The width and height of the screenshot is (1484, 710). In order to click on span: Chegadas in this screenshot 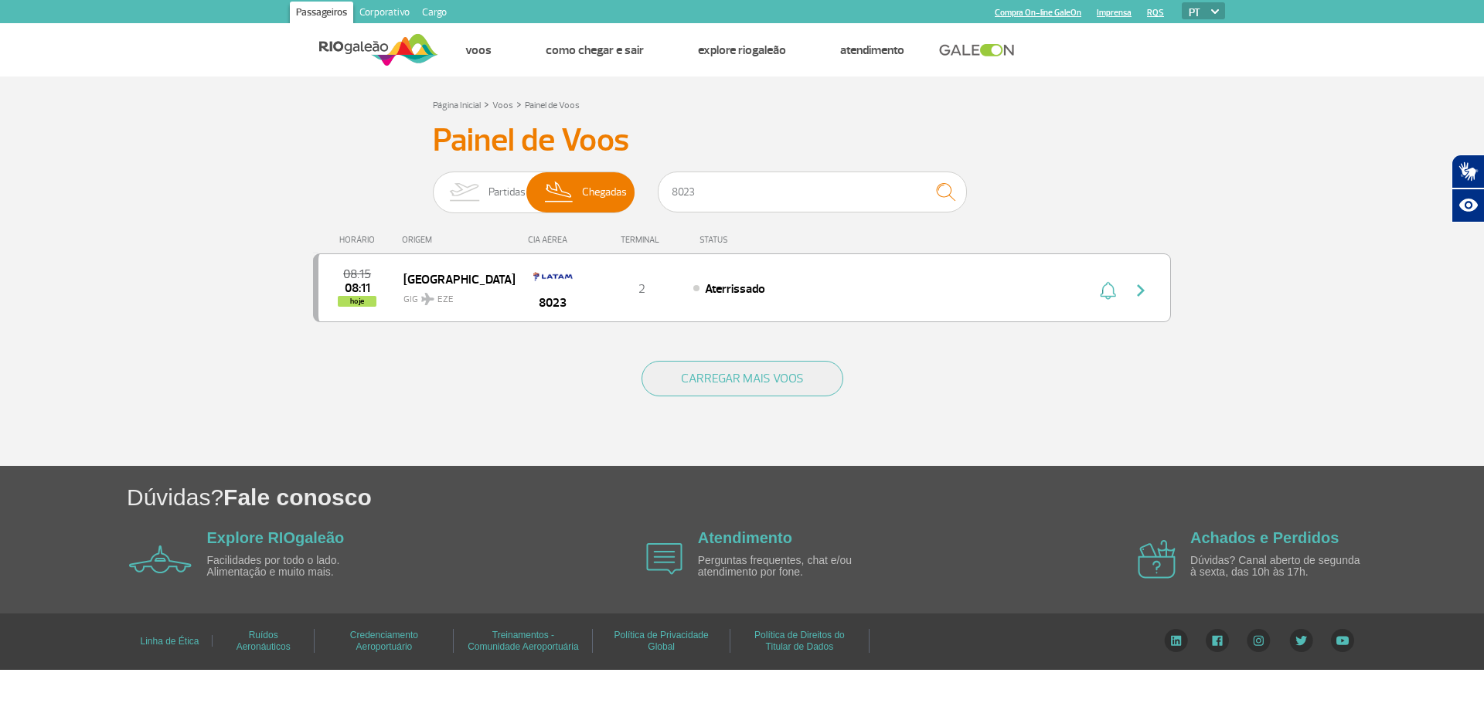, I will do `click(604, 192)`.